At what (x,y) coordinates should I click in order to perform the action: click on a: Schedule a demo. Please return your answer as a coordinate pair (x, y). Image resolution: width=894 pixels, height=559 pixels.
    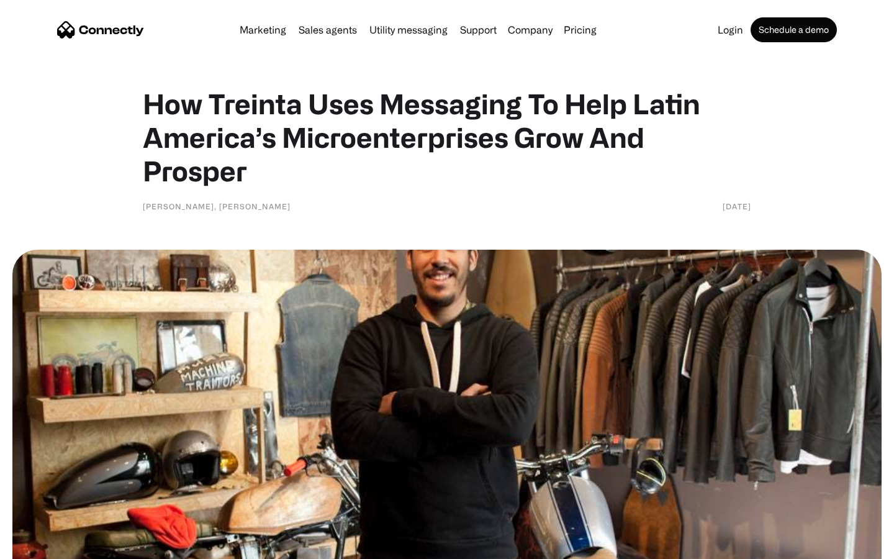
    Looking at the image, I should click on (794, 30).